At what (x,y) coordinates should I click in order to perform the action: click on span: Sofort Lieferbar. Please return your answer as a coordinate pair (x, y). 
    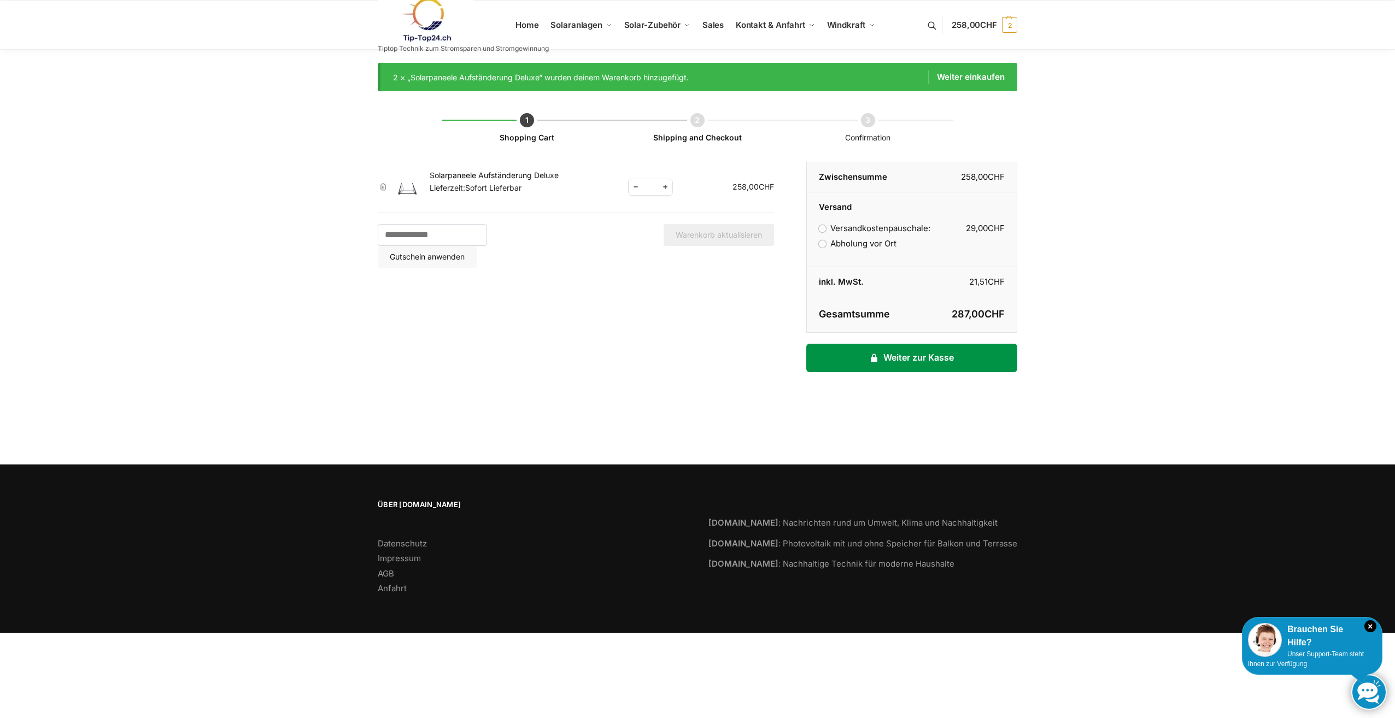
    Looking at the image, I should click on (493, 188).